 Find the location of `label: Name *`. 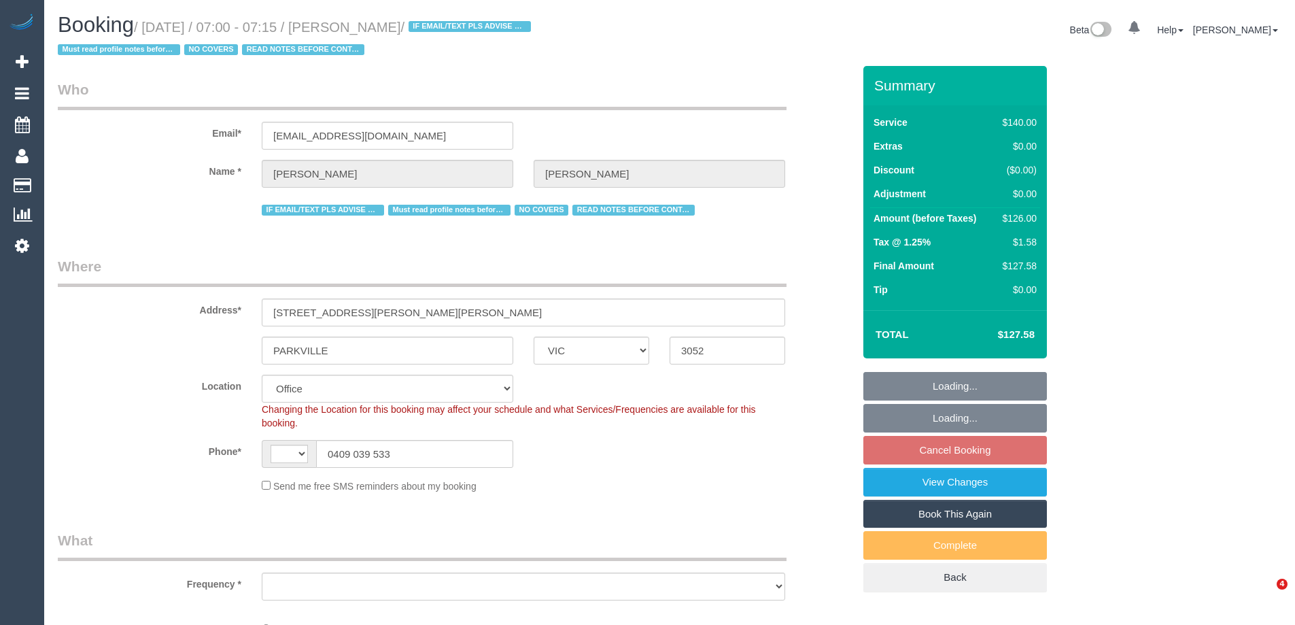

label: Name * is located at coordinates (150, 169).